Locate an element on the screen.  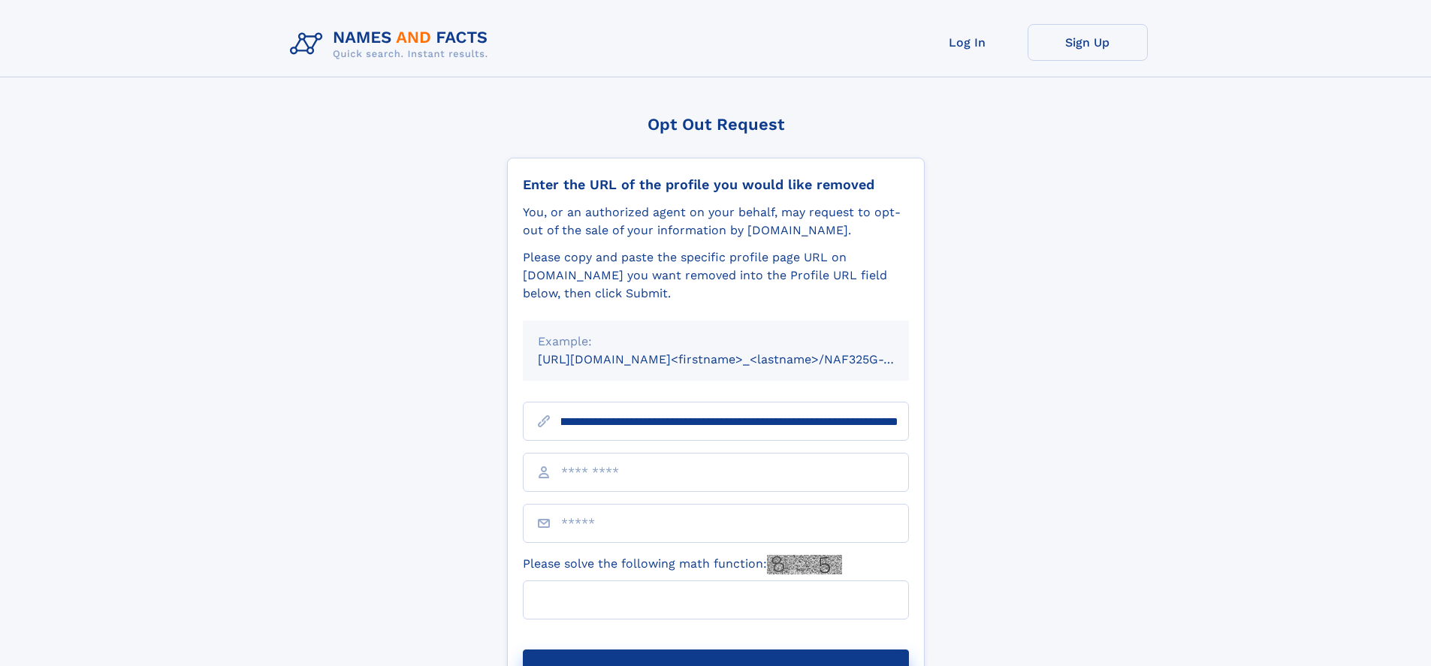
img: Logo Names and Facts is located at coordinates (392, 44).